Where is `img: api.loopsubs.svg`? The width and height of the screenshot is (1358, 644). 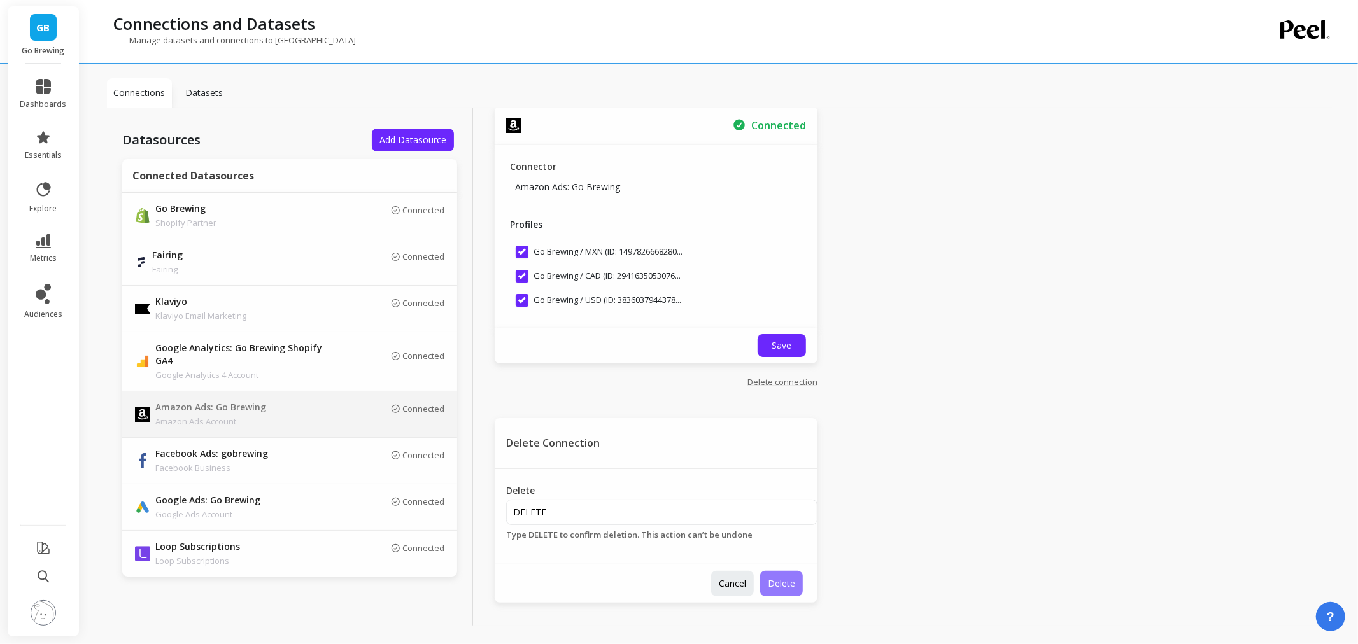
img: api.loopsubs.svg is located at coordinates (143, 554).